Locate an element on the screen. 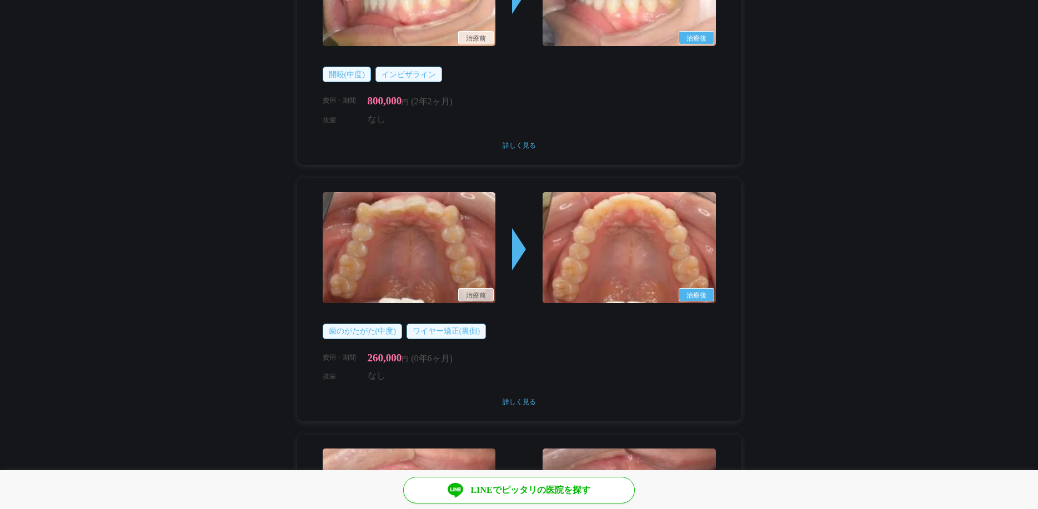 The width and height of the screenshot is (1038, 509). div: 開咬(中度) is located at coordinates (346, 74).